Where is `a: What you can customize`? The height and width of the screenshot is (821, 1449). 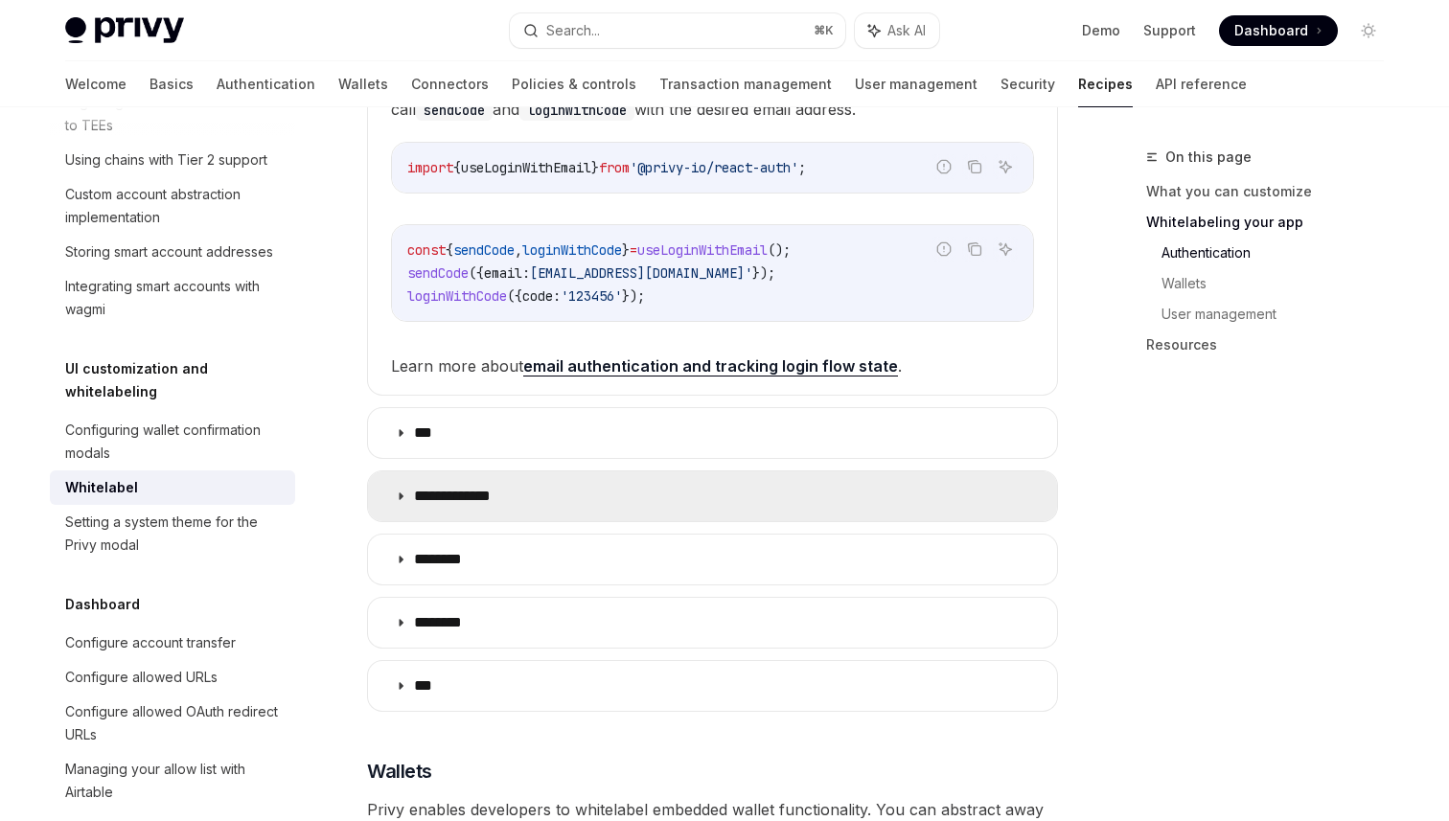 a: What you can customize is located at coordinates (1272, 192).